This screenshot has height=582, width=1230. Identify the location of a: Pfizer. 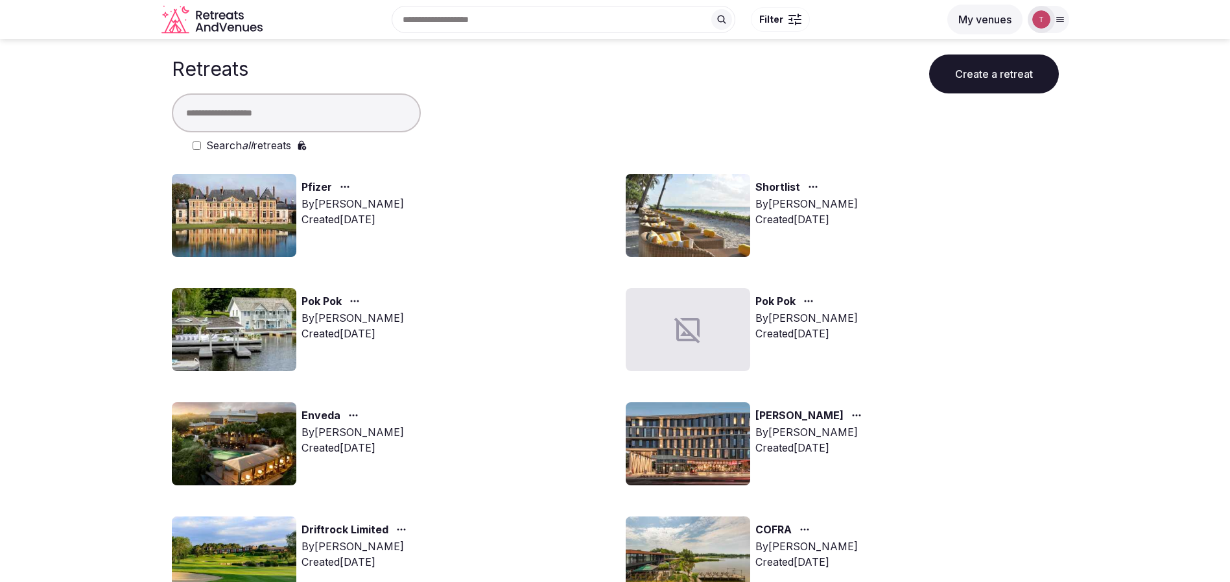
(316, 187).